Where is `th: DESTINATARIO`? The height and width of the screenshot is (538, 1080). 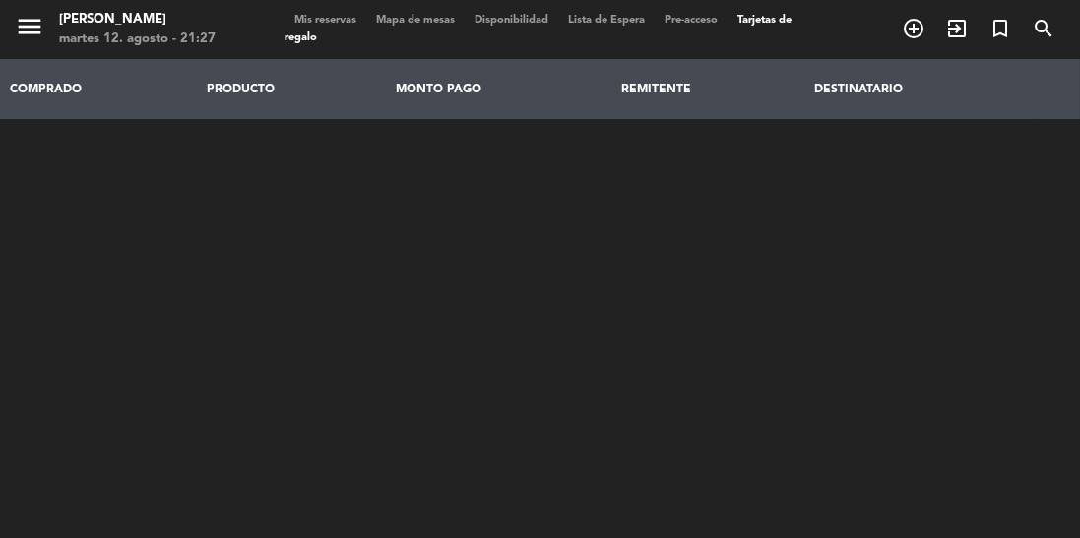
th: DESTINATARIO is located at coordinates (919, 89).